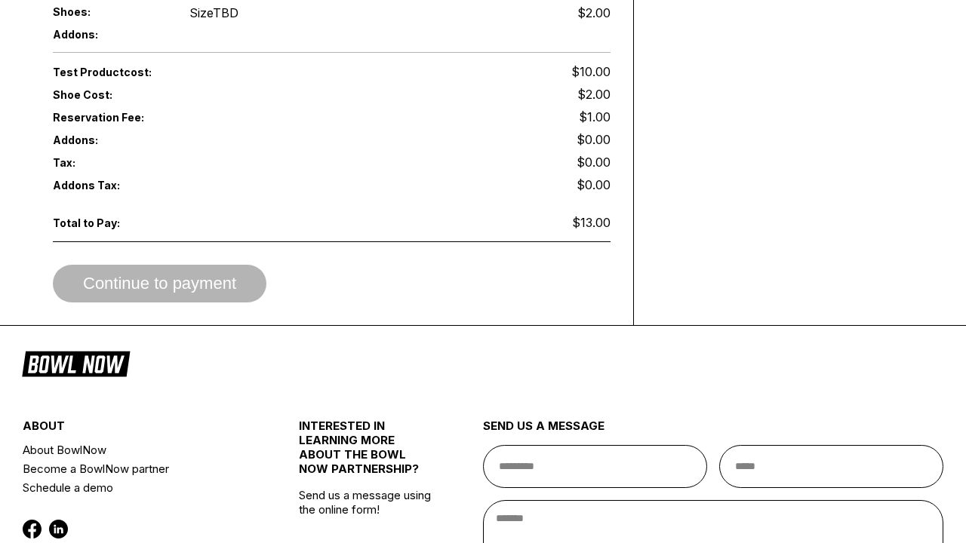 The height and width of the screenshot is (543, 966). Describe the element at coordinates (591, 223) in the screenshot. I see `span: $13.00` at that location.